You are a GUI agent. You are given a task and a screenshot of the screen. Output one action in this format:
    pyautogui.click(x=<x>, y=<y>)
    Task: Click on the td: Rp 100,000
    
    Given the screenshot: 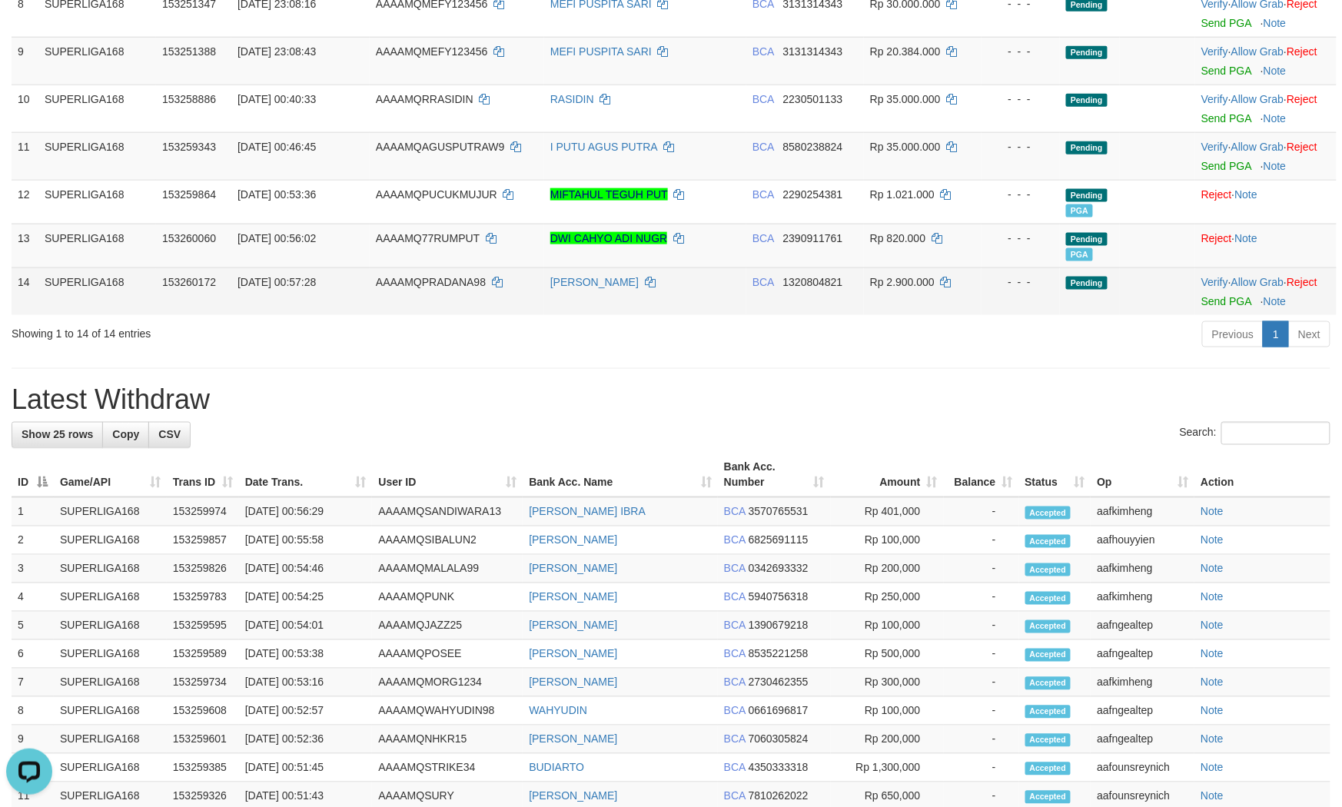 What is the action you would take?
    pyautogui.click(x=887, y=711)
    